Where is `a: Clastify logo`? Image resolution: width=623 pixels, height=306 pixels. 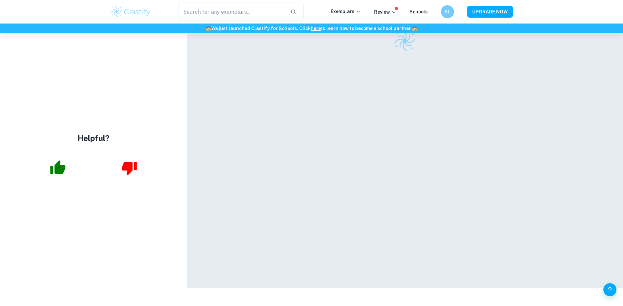
a: Clastify logo is located at coordinates (131, 12).